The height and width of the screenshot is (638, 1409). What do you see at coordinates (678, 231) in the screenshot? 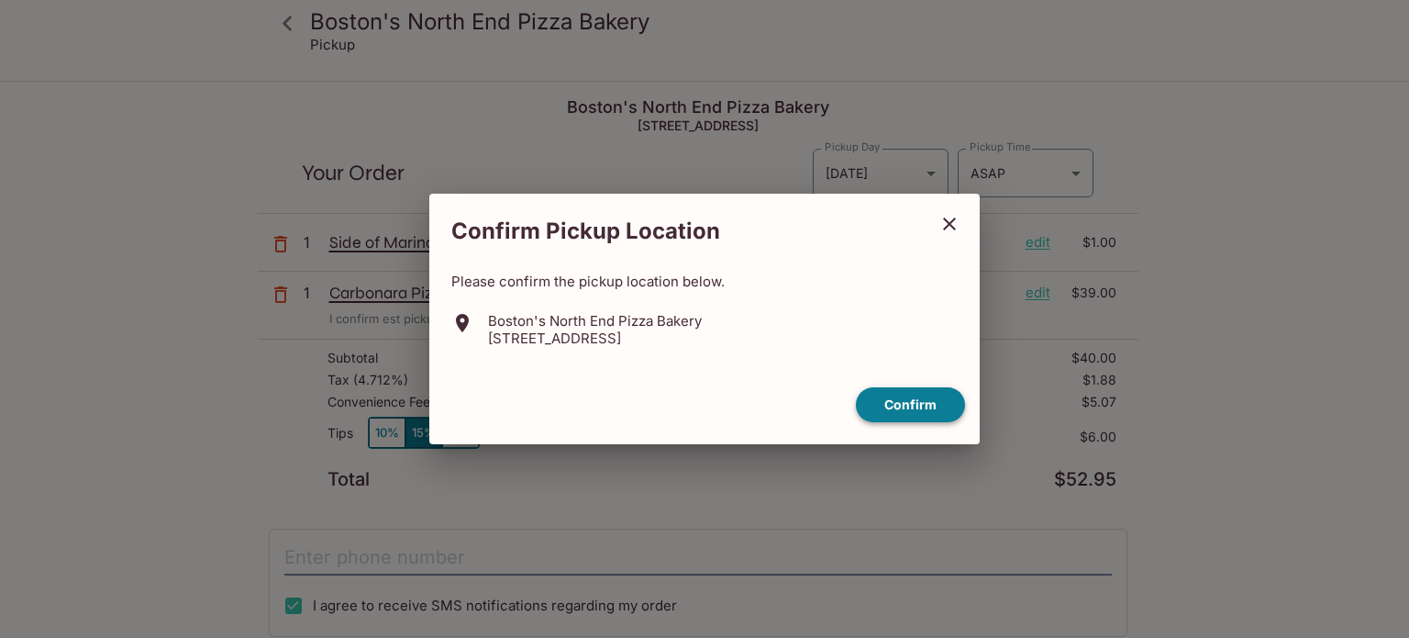
I see `h2: Confirm Pickup Location` at bounding box center [678, 231].